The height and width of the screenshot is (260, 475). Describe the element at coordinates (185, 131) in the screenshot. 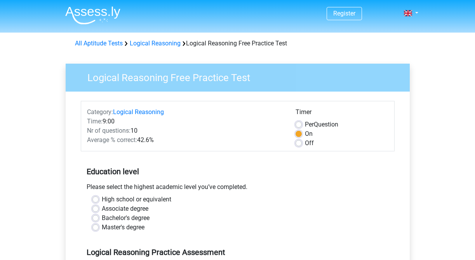

I see `div: 10` at that location.